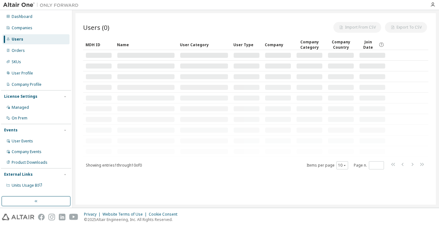  What do you see at coordinates (357, 27) in the screenshot?
I see `button: Import From CSV` at bounding box center [357, 27].